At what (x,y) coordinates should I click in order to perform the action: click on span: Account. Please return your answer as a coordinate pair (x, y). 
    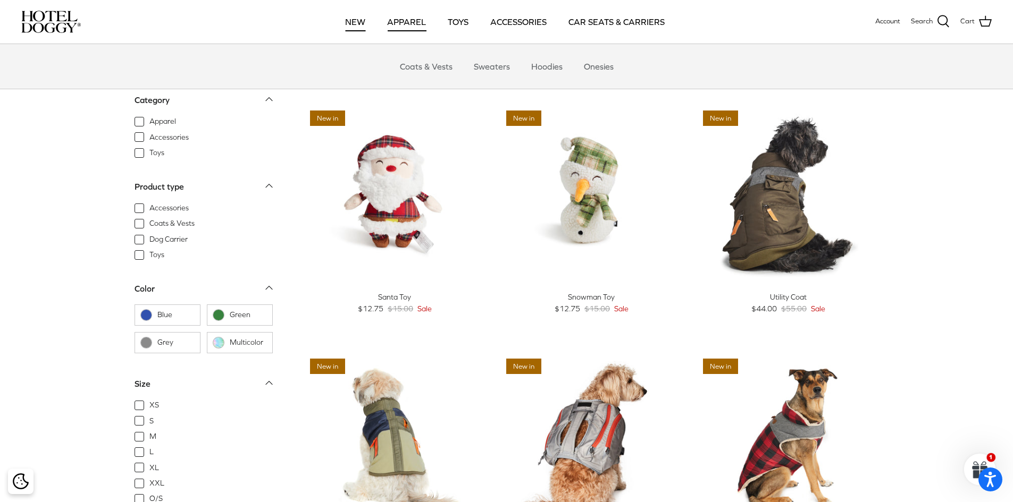
    Looking at the image, I should click on (887, 21).